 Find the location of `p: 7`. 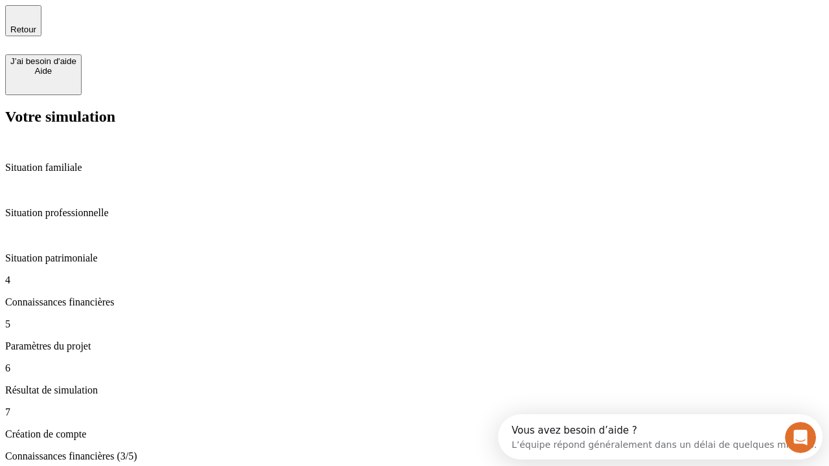

p: 7 is located at coordinates (415, 413).